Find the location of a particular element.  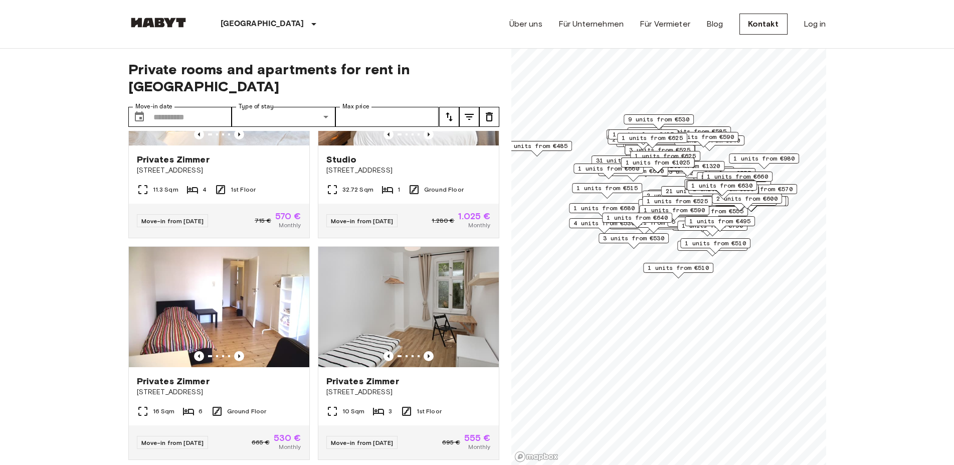

span: 1 units from €630 is located at coordinates (722, 186).